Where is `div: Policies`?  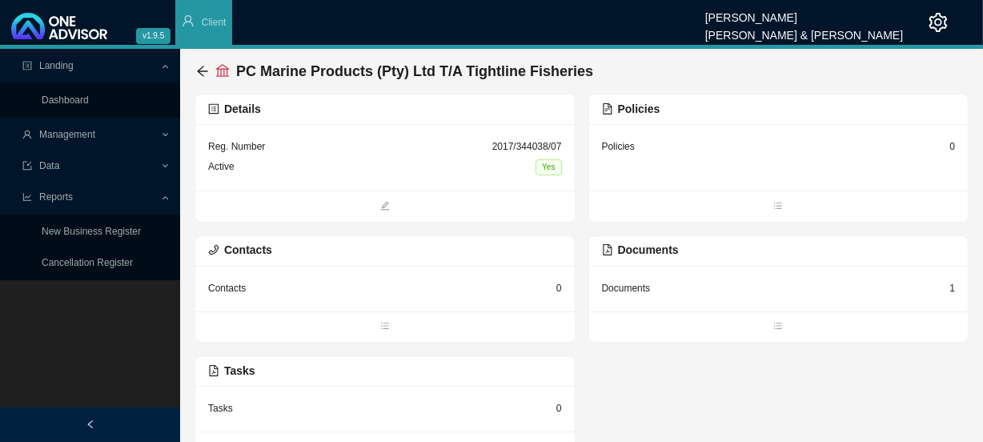 div: Policies is located at coordinates (618, 146).